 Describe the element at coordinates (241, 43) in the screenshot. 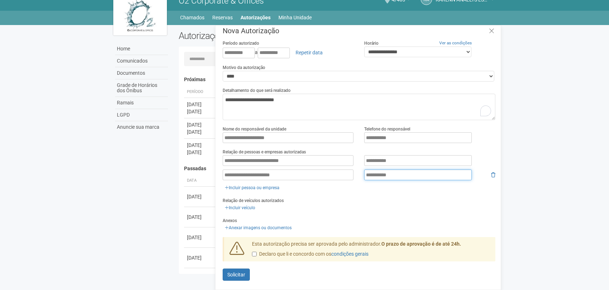

I see `label: Período autorizado` at that location.